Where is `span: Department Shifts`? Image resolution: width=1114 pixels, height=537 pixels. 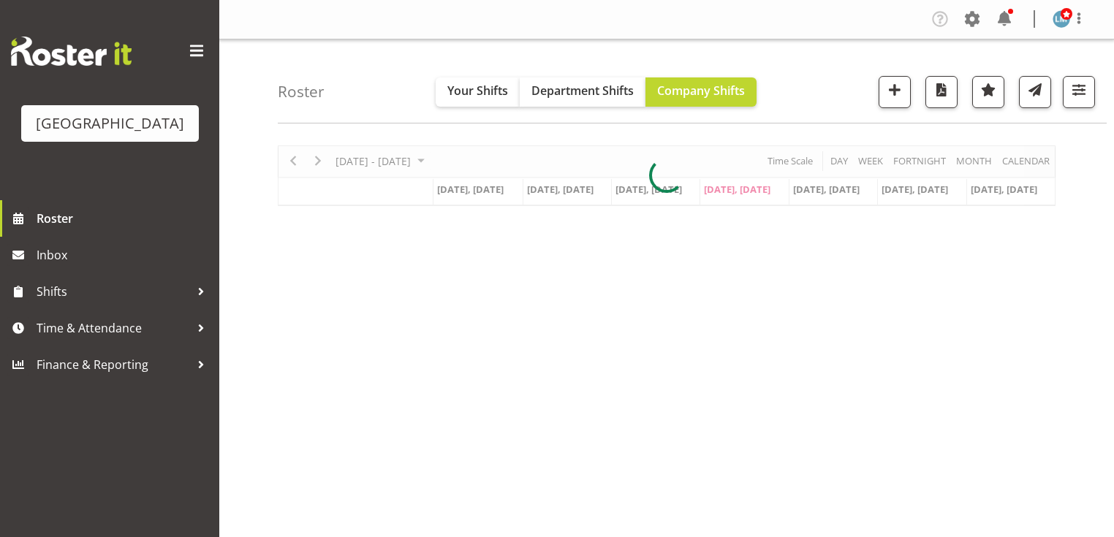
span: Department Shifts is located at coordinates (582, 91).